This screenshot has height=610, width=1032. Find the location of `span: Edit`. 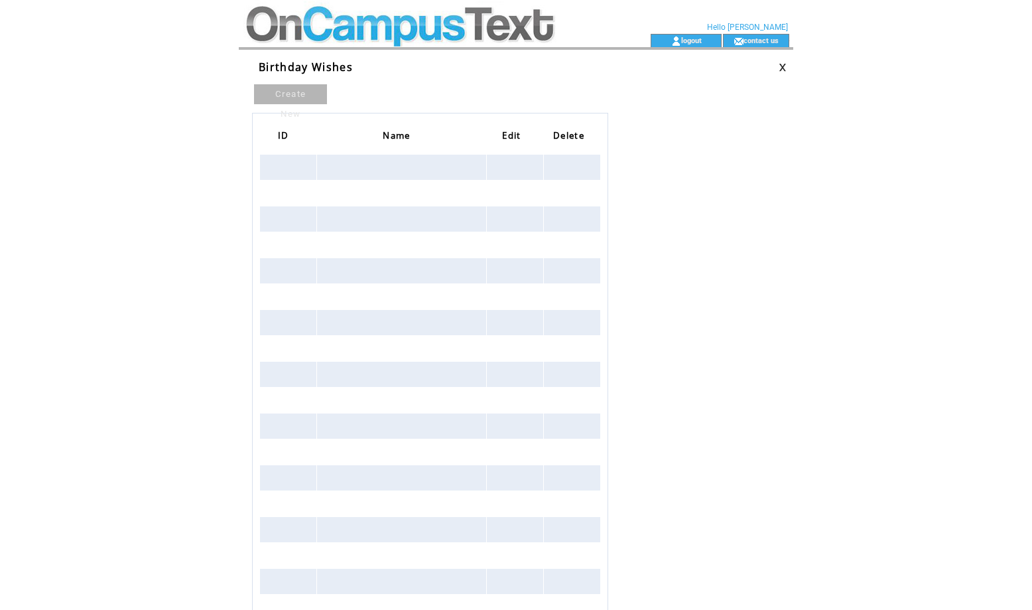

span: Edit is located at coordinates (513, 137).